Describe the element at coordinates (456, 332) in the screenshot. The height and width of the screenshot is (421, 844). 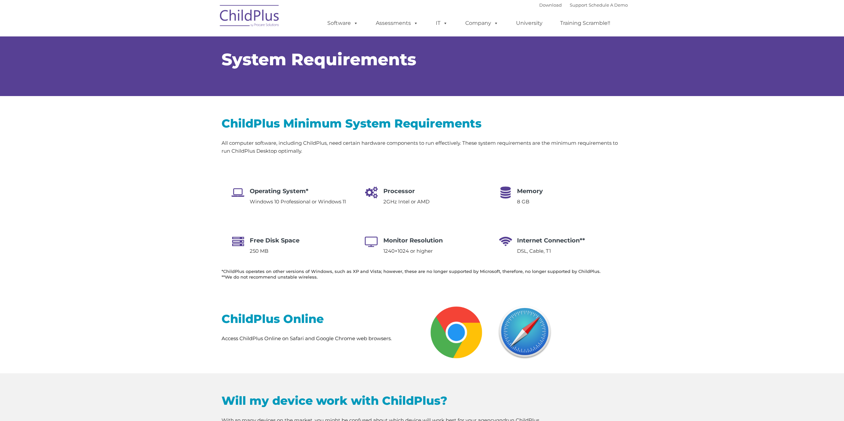
I see `img: Chrome` at that location.